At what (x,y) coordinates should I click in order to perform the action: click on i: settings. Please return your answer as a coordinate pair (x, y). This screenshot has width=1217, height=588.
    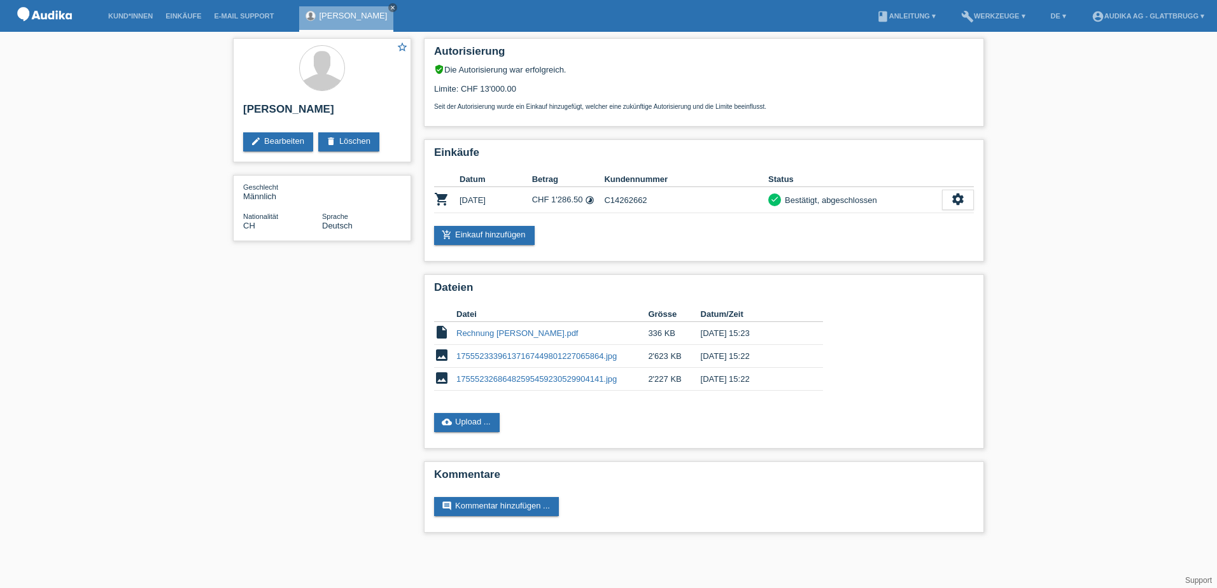
    Looking at the image, I should click on (958, 199).